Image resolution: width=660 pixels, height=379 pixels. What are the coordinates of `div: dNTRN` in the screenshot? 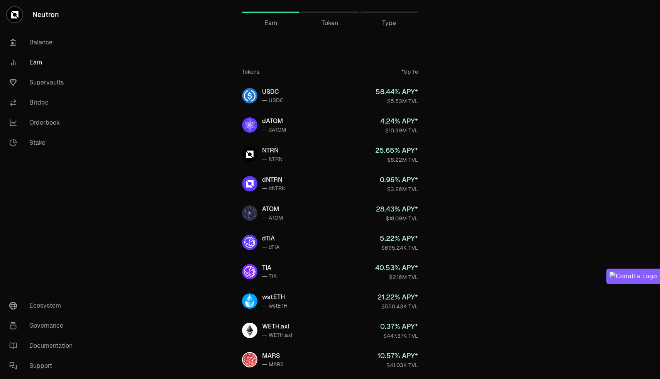 It's located at (273, 180).